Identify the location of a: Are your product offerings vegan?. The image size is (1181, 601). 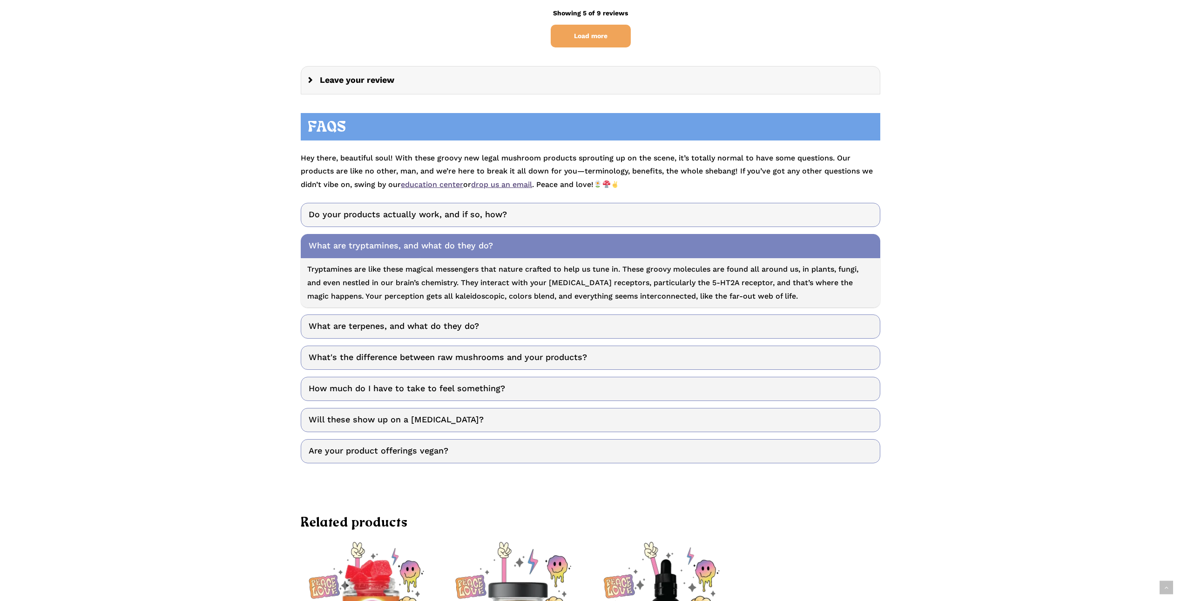
(590, 451).